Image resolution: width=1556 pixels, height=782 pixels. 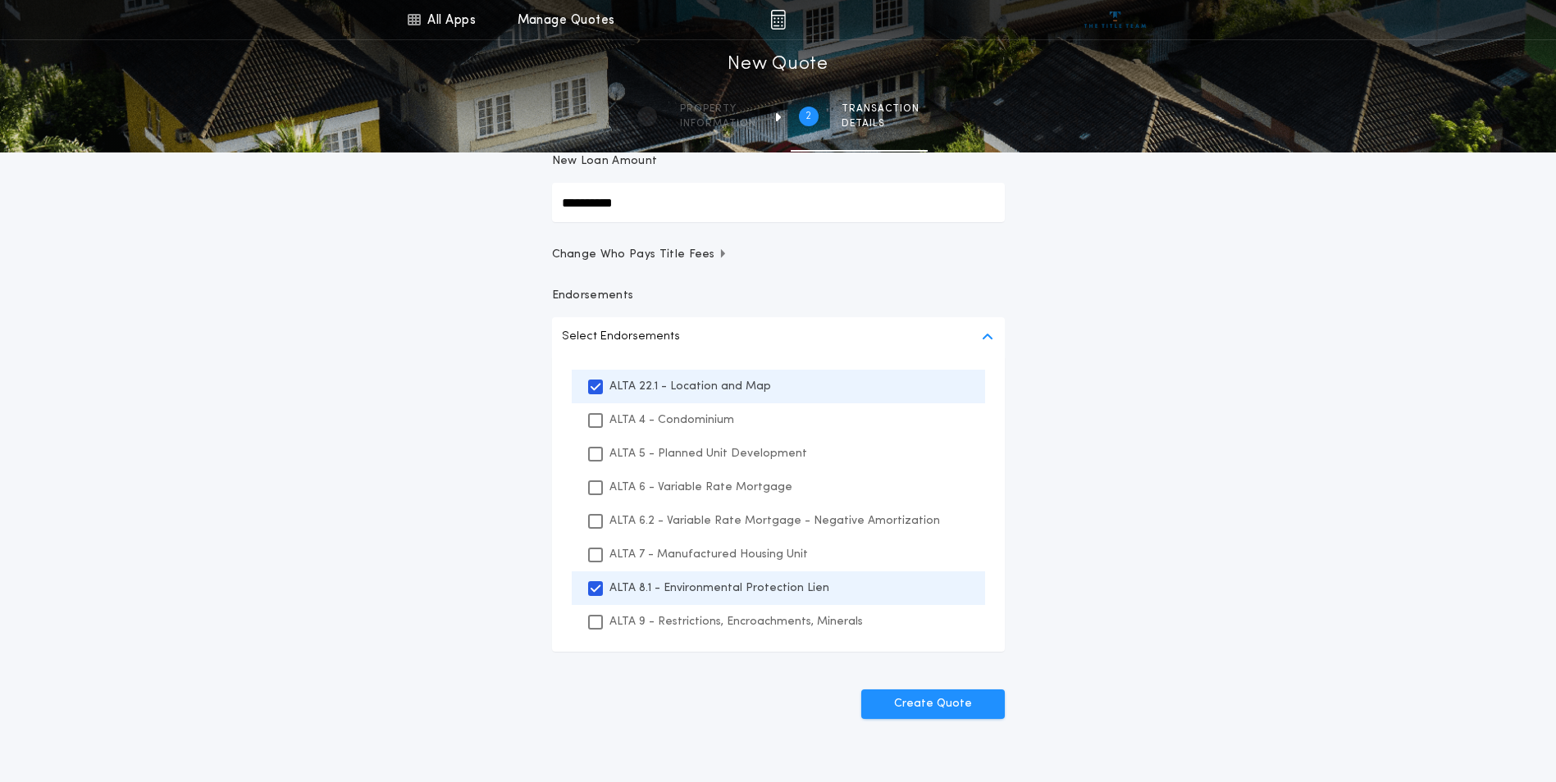 I want to click on h1: New Quote, so click(x=777, y=65).